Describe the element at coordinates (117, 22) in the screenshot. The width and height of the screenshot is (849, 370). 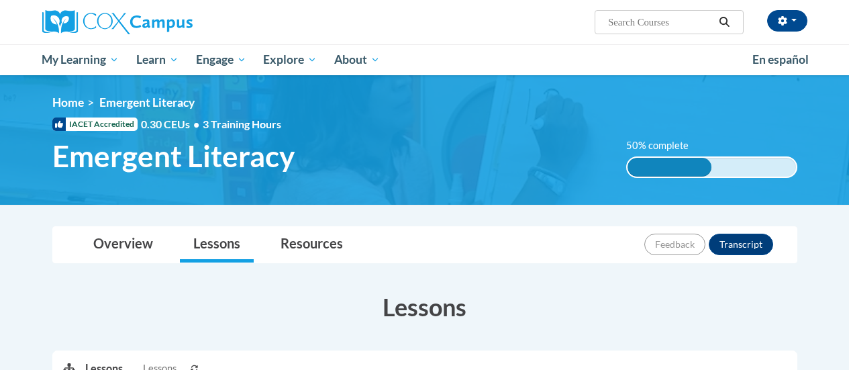
I see `img: Cox Campus` at that location.